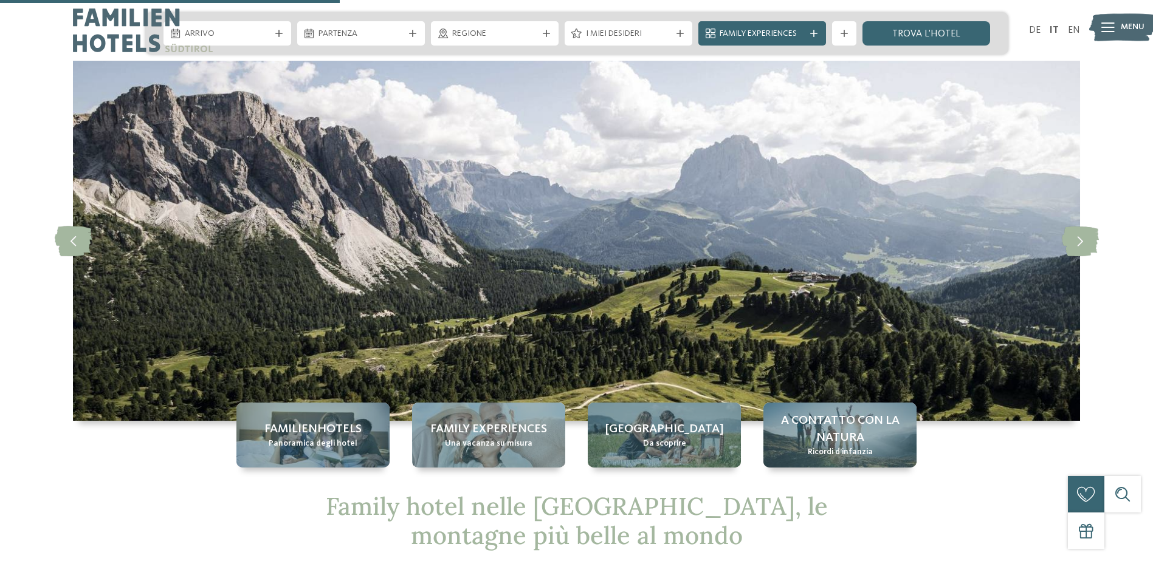 This screenshot has width=1153, height=561. Describe the element at coordinates (313, 444) in the screenshot. I see `span: Panoramica degli hotel` at that location.